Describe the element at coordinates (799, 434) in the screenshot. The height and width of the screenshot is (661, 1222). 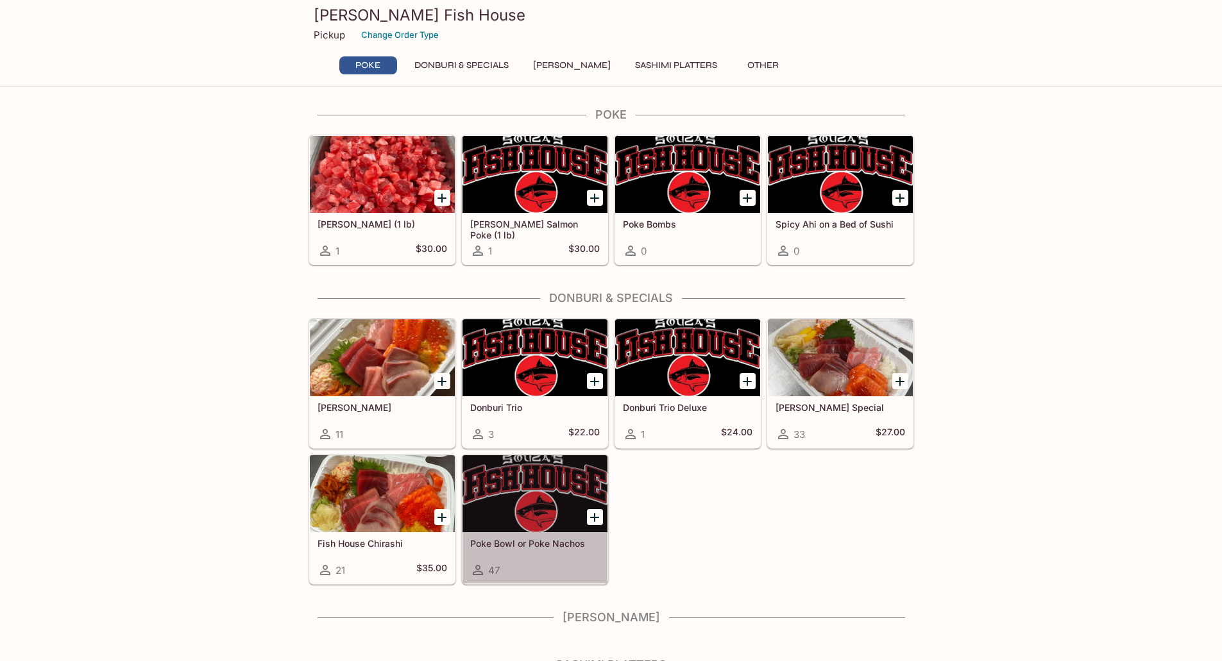
I see `span: 33` at that location.